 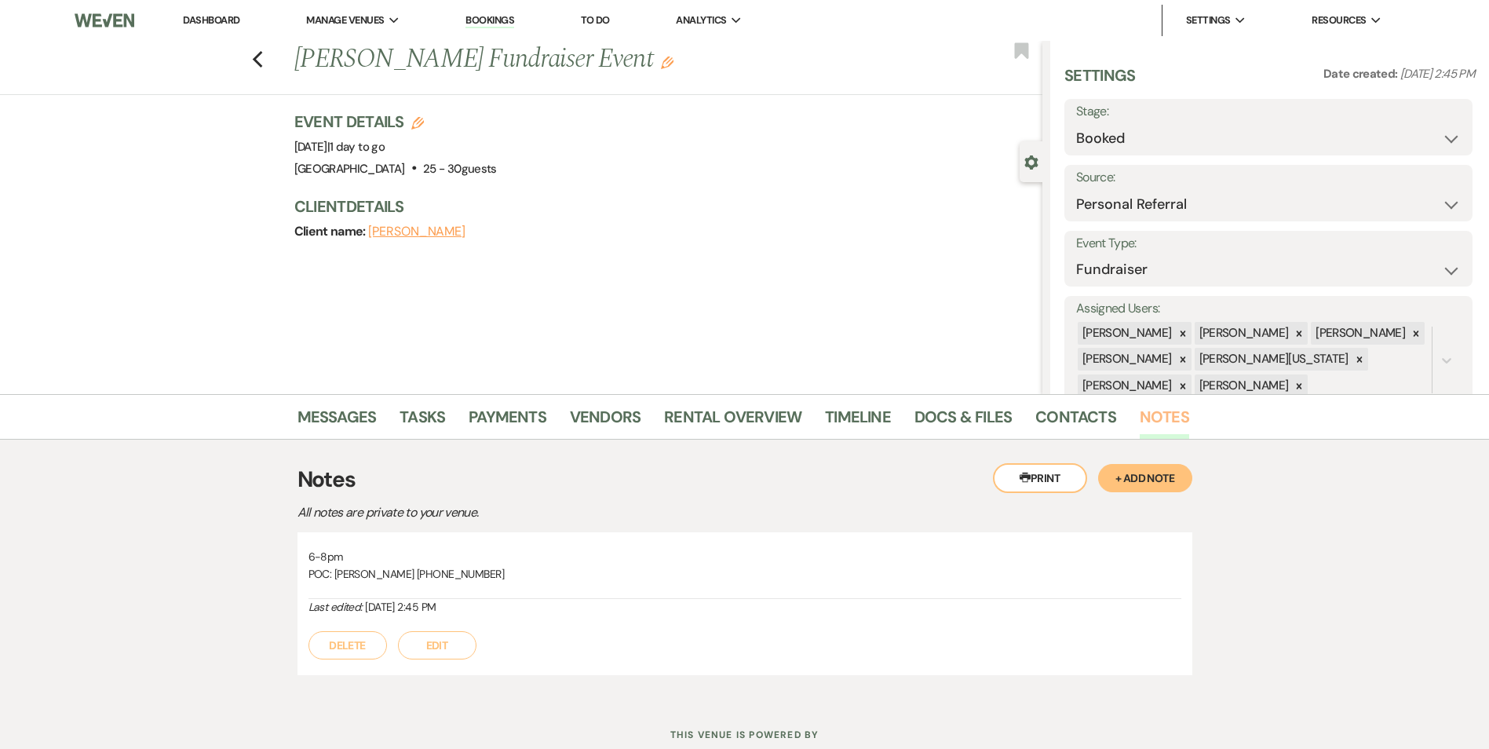 I want to click on button: Print, so click(x=1040, y=478).